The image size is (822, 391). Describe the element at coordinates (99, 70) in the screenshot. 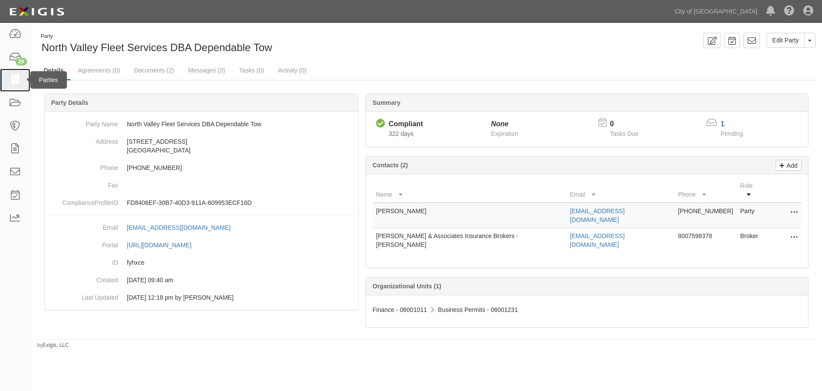

I see `a: Agreements (0)` at that location.